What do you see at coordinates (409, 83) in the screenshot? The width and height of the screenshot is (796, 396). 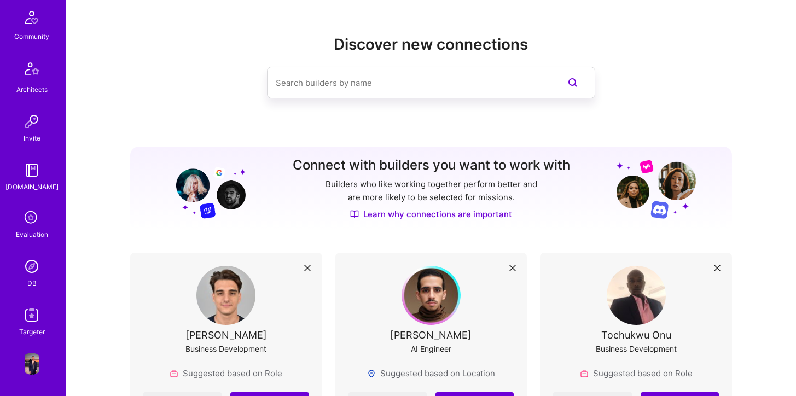 I see `input: Search builders by name` at bounding box center [409, 83].